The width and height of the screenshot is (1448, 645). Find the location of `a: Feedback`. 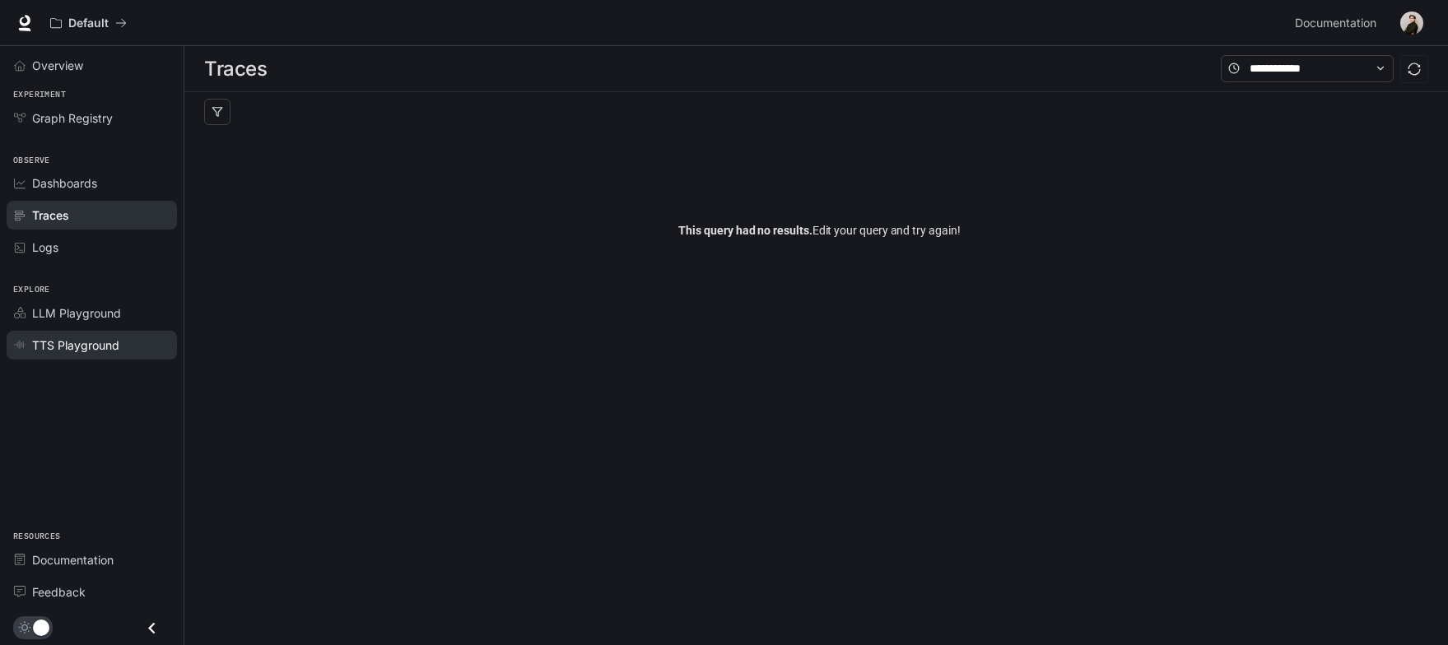

a: Feedback is located at coordinates (91, 592).